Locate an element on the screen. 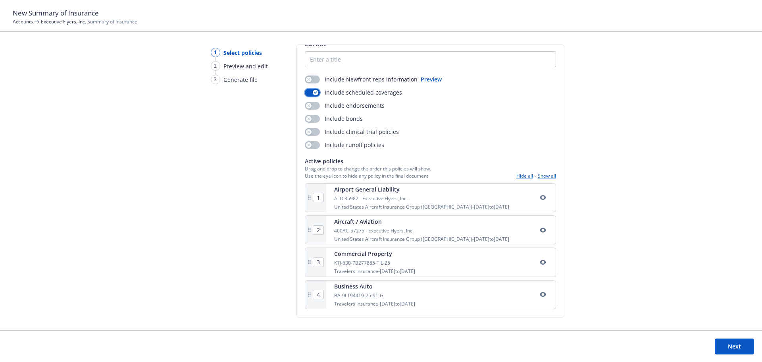  div: 2 is located at coordinates (216, 66).